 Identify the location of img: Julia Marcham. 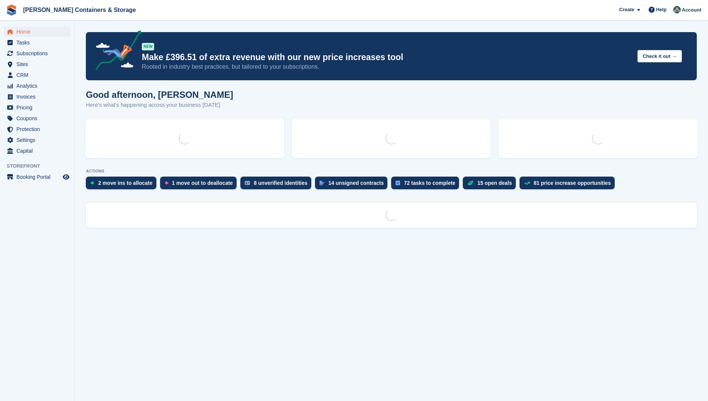
(677, 10).